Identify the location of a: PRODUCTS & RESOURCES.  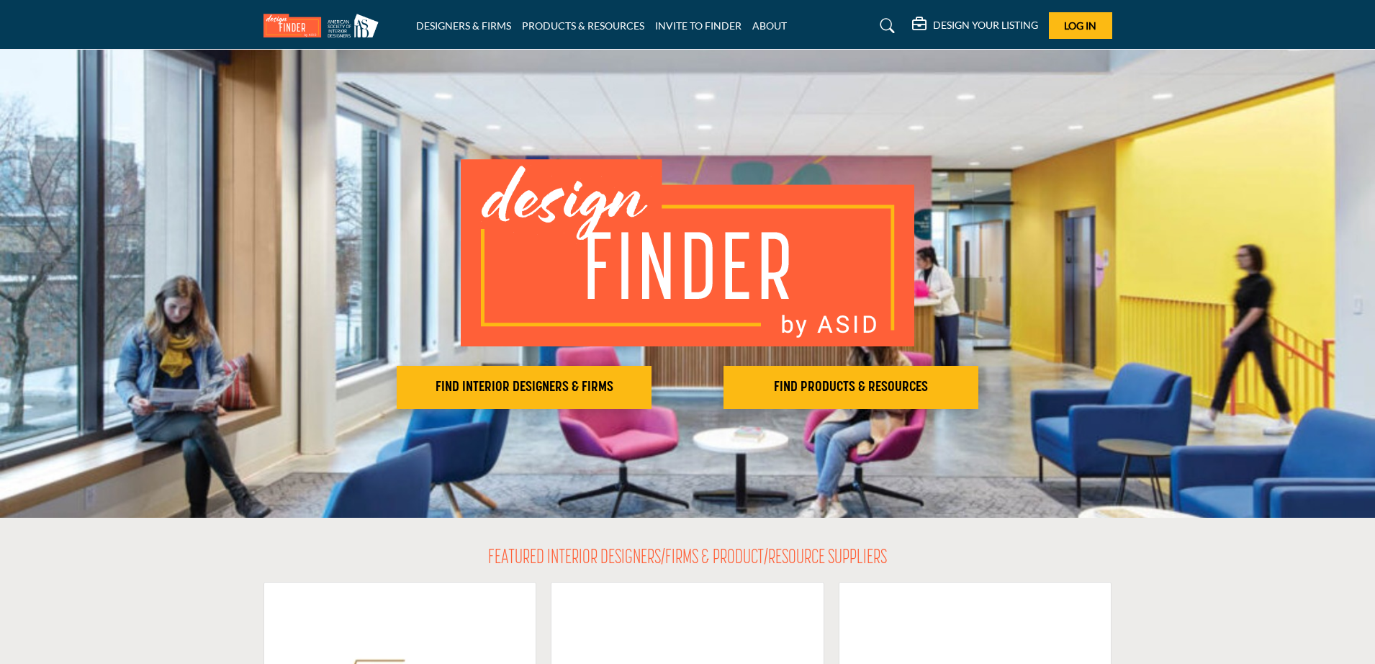
(583, 25).